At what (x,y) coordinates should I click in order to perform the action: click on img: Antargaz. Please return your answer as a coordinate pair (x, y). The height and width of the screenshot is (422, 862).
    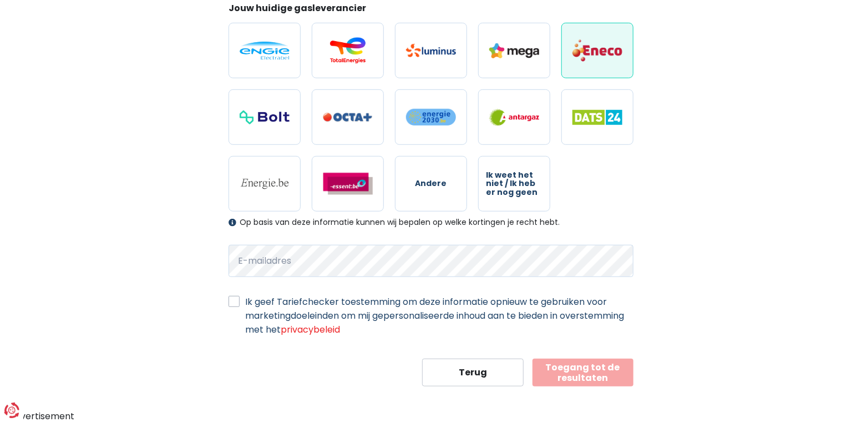
    Looking at the image, I should click on (514, 117).